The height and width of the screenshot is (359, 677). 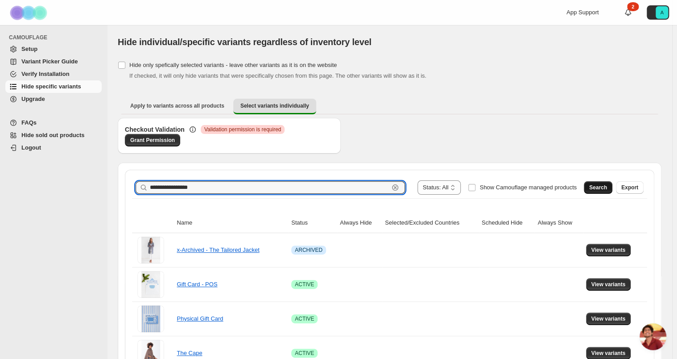 What do you see at coordinates (54, 135) in the screenshot?
I see `a: Hide sold out products` at bounding box center [54, 135].